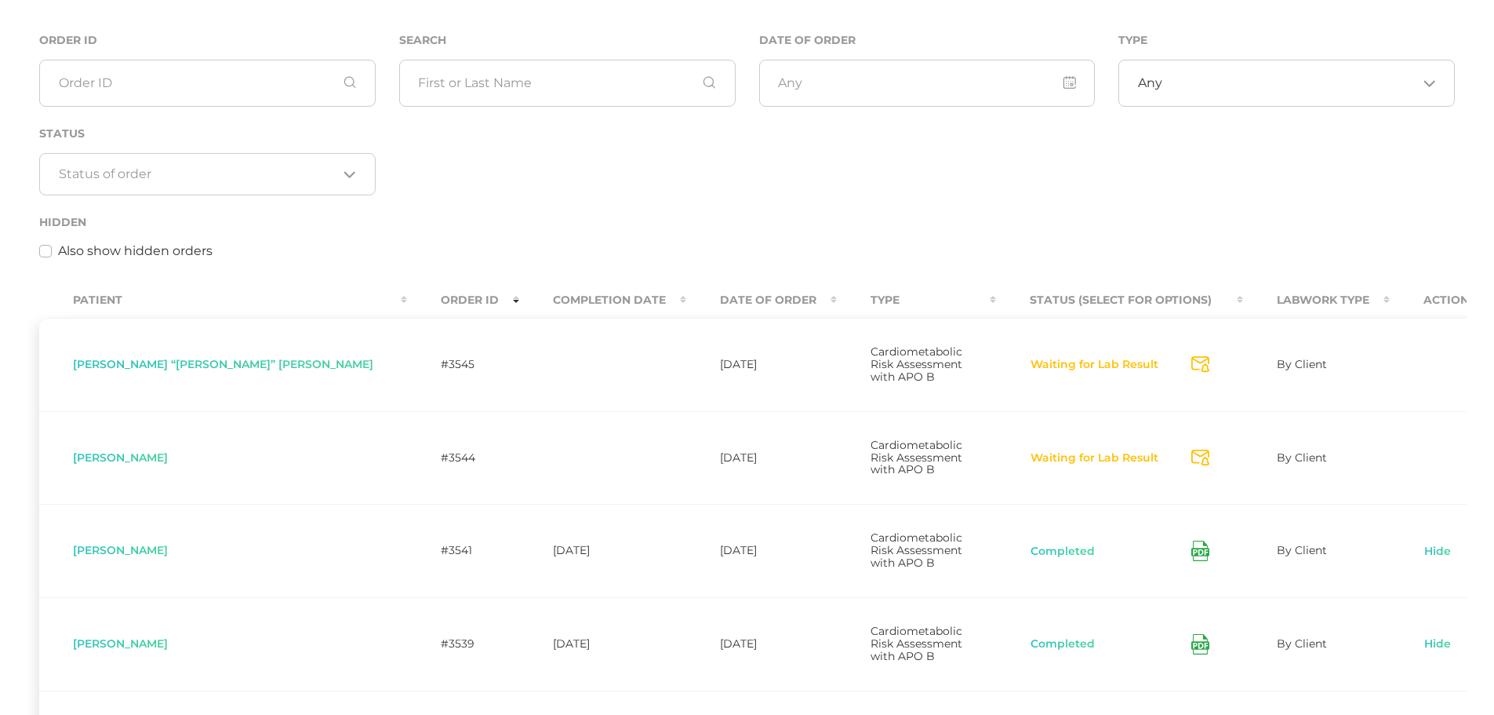 The width and height of the screenshot is (1494, 715). I want to click on span: Any, so click(1150, 83).